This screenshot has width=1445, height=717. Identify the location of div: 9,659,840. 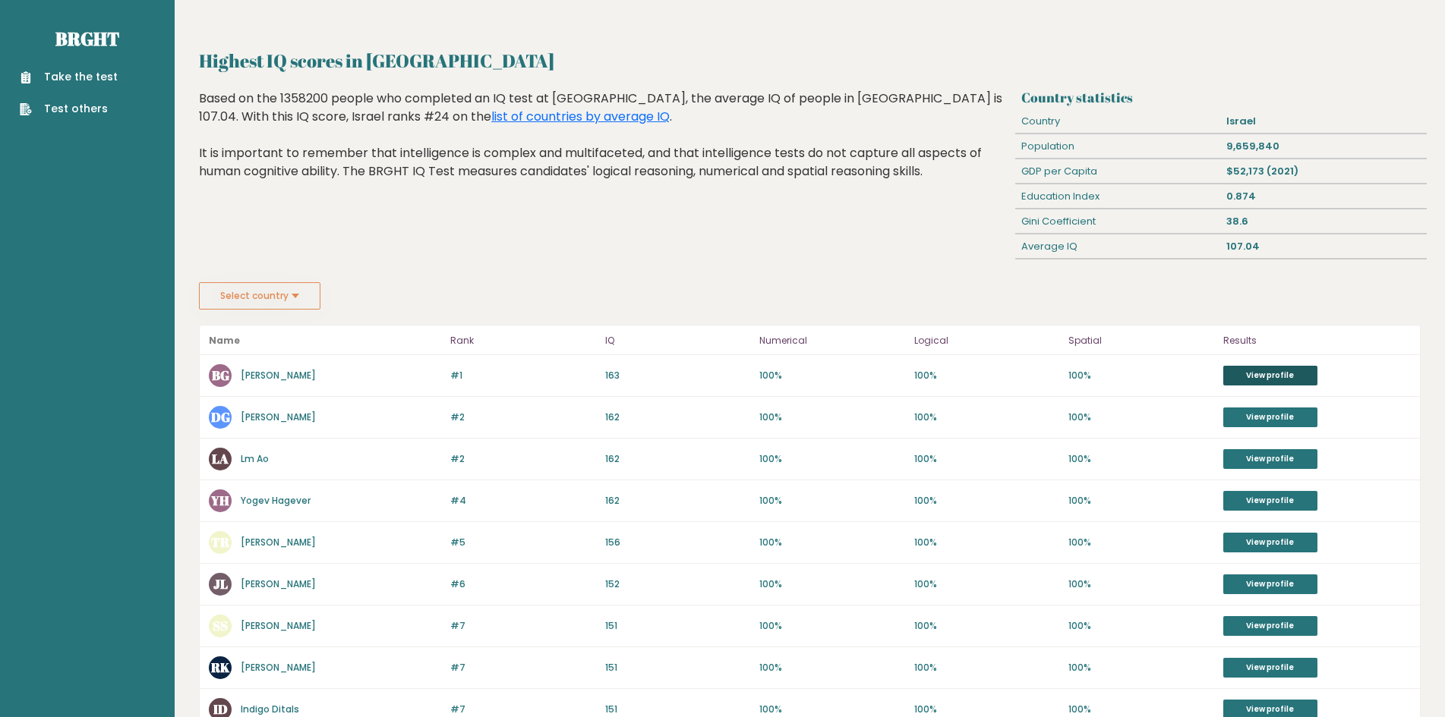
(1323, 147).